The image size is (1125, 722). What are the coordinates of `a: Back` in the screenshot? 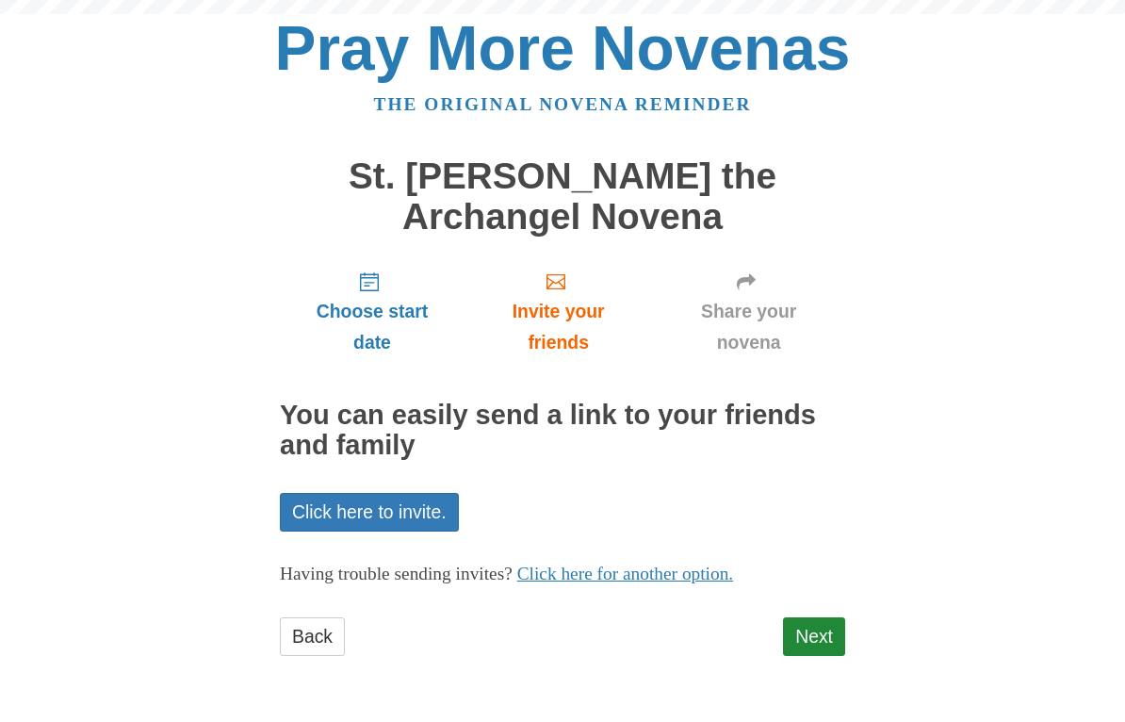 It's located at (312, 636).